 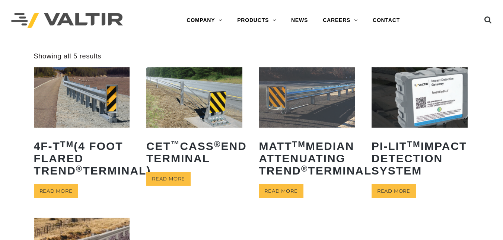 What do you see at coordinates (56, 191) in the screenshot?
I see `a: Read more about “4F-TTM (4 Foot Flared TREND® Terminal)”` at bounding box center [56, 191].